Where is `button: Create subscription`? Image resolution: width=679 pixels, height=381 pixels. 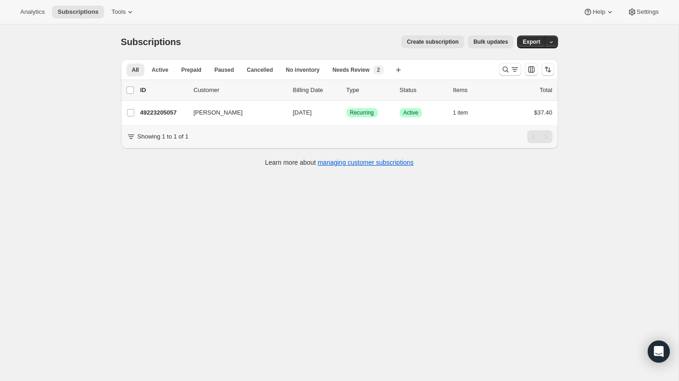
button: Create subscription is located at coordinates (432, 42).